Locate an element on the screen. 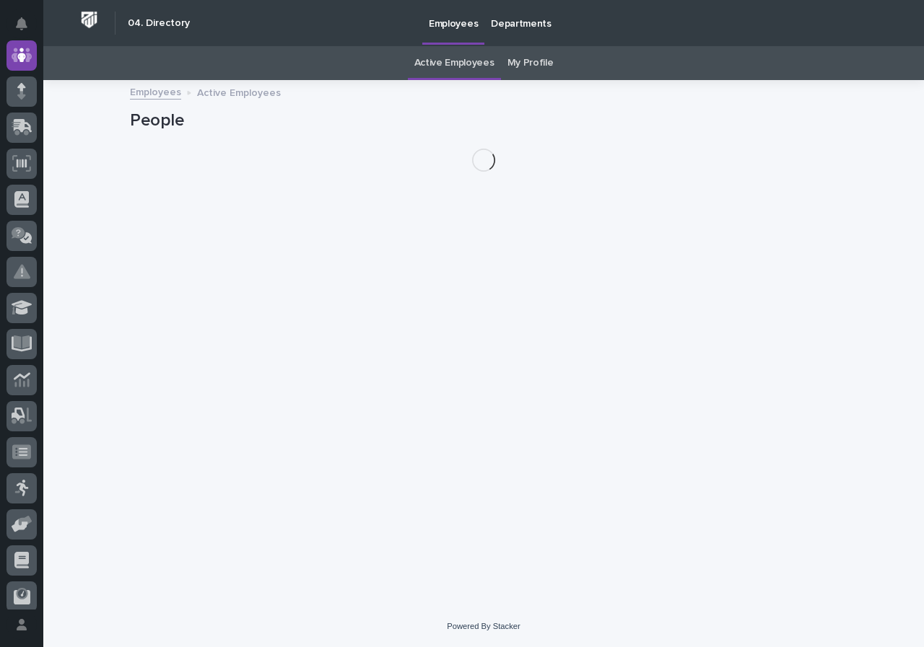  button: Notifications is located at coordinates (22, 24).